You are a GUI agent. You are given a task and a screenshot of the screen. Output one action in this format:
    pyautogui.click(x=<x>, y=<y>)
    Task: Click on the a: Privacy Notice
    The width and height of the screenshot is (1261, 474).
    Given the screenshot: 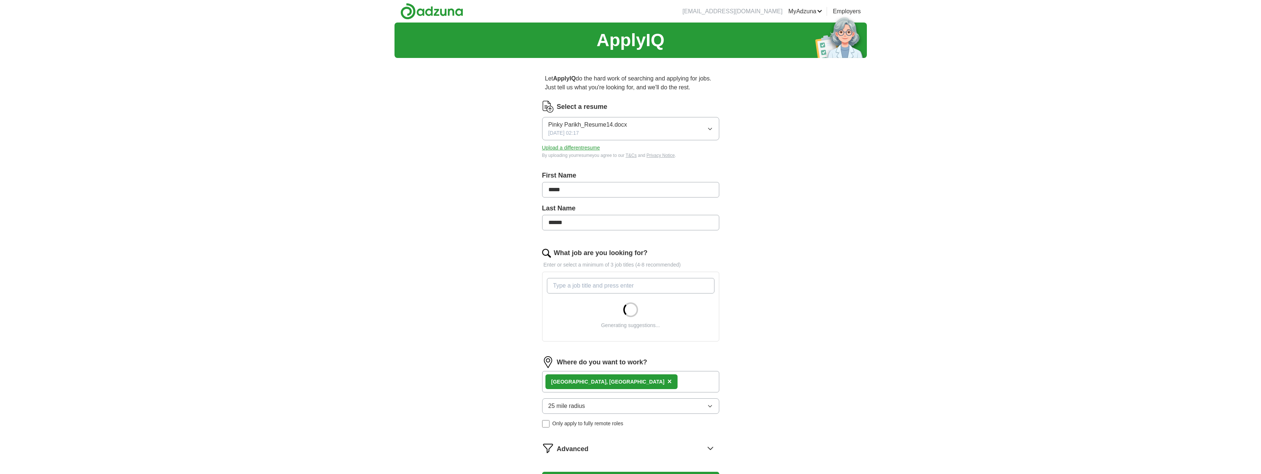 What is the action you would take?
    pyautogui.click(x=660, y=155)
    